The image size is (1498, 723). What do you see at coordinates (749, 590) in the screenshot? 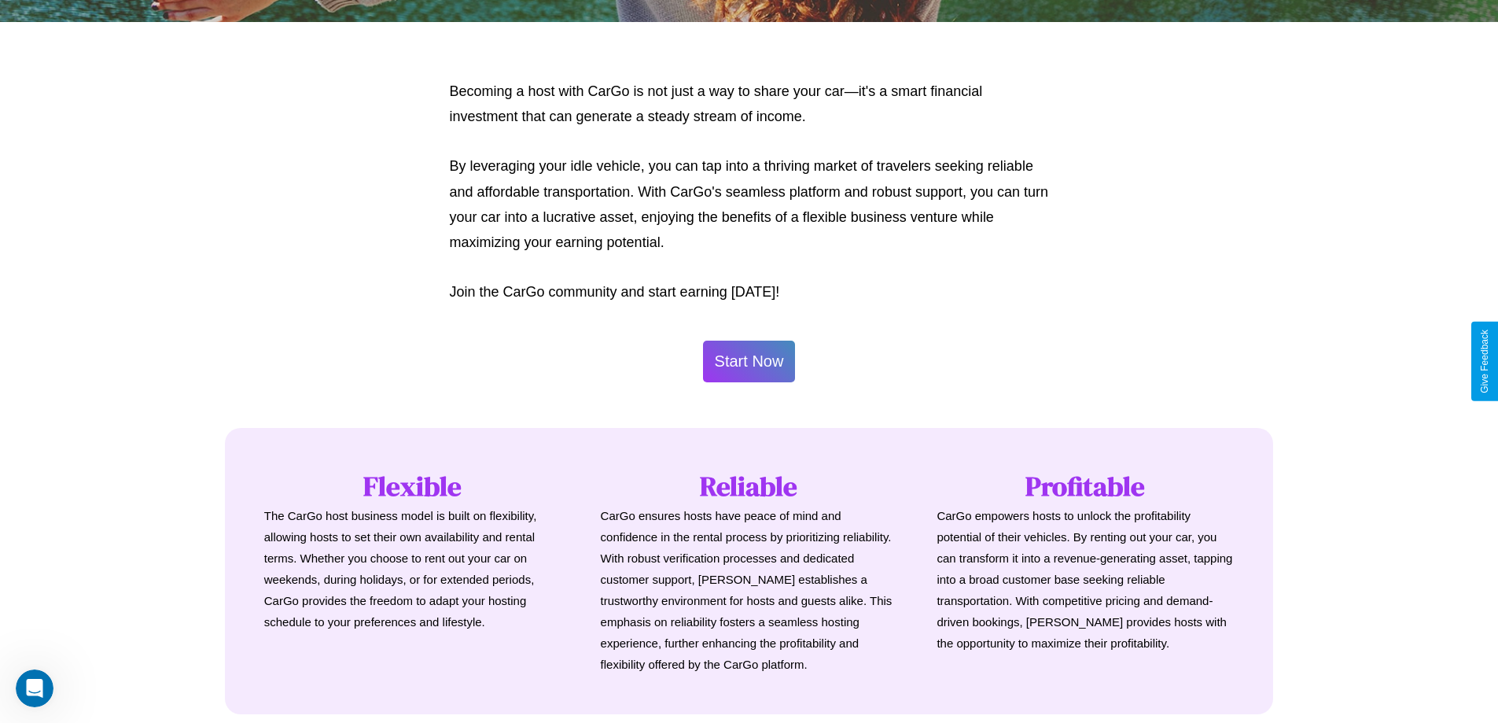
I see `p: CarGo ensures hosts have peace of mind and confidence in the rental process by prioritizing relia...` at bounding box center [749, 590].